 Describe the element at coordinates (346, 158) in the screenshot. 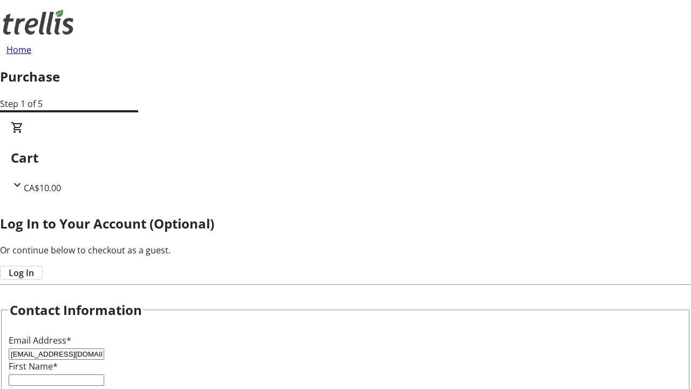

I see `h2: Cart` at that location.